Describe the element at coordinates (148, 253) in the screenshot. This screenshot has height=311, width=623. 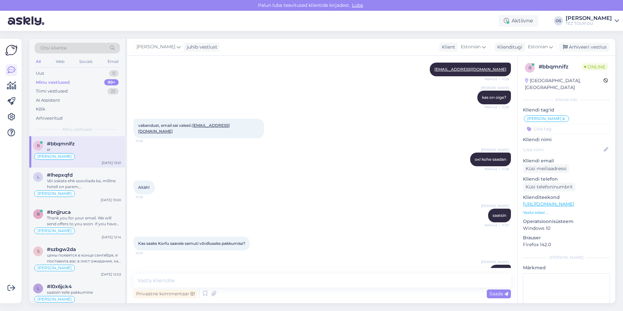
I see `span: 13:01` at that location.